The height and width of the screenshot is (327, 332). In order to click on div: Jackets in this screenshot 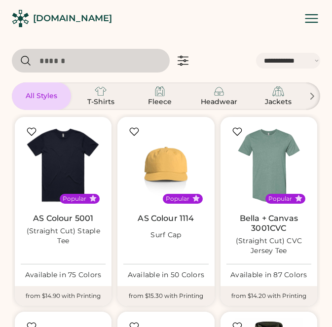, I will do `click(279, 102)`.